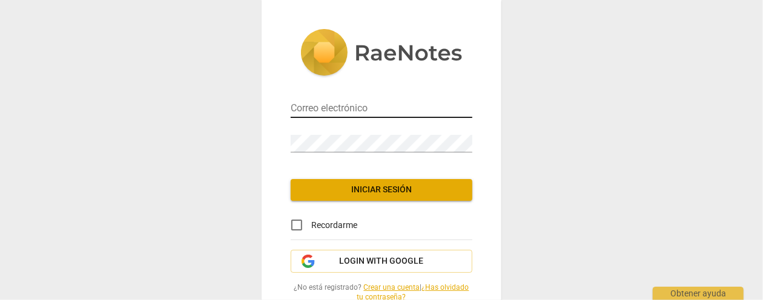 This screenshot has width=763, height=300. What do you see at coordinates (698, 294) in the screenshot?
I see `div: Obtener ayuda` at bounding box center [698, 294].